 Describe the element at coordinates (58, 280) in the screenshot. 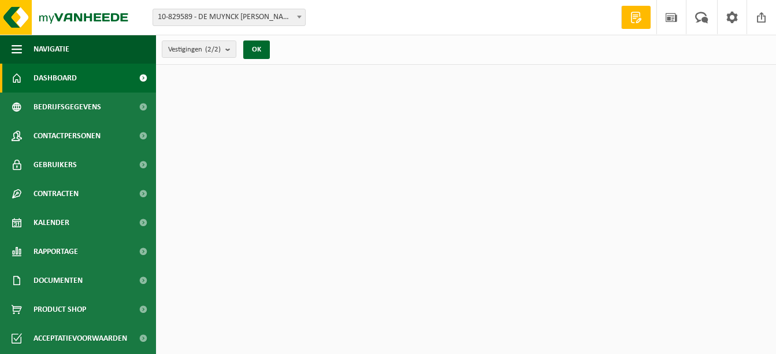

I see `span: Documenten` at that location.